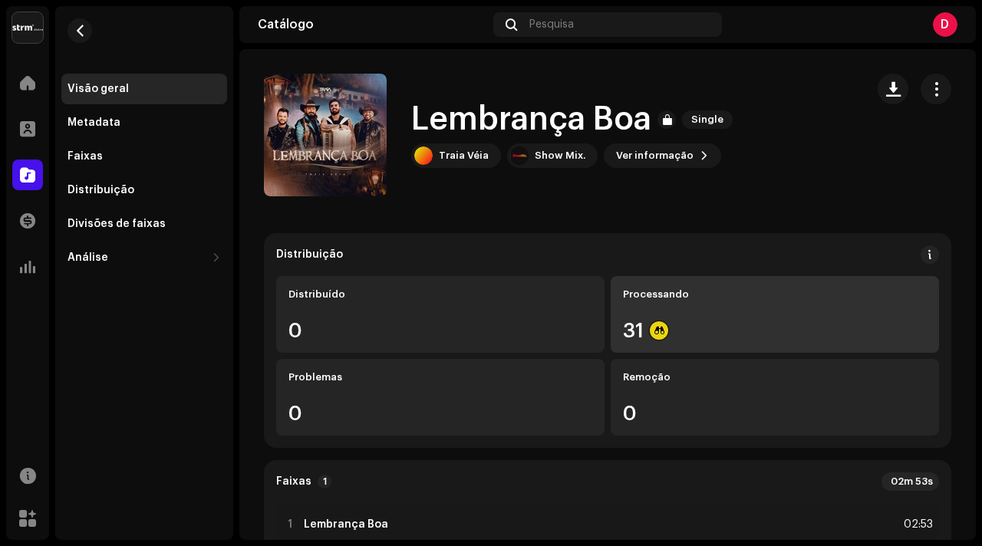 The height and width of the screenshot is (546, 982). What do you see at coordinates (463, 156) in the screenshot?
I see `div: Traia Véia` at bounding box center [463, 156].